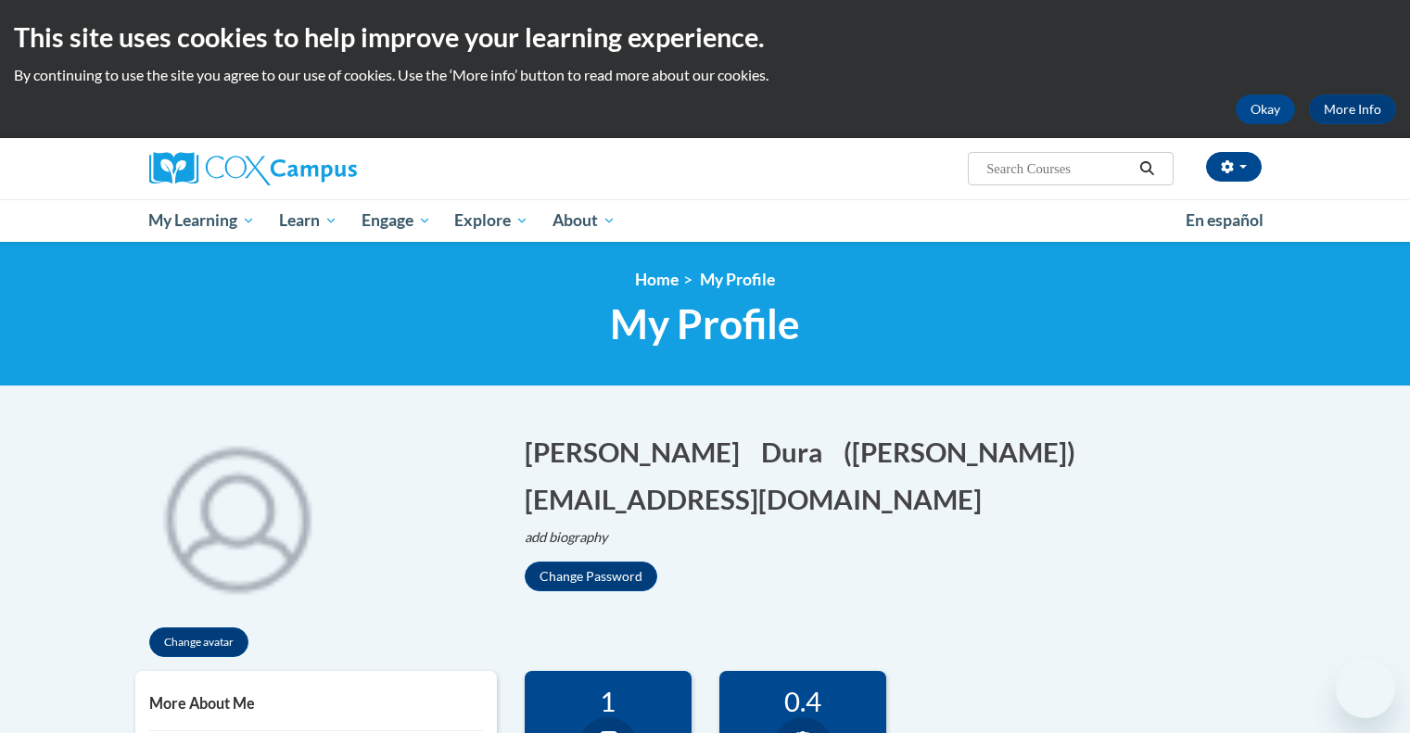 The image size is (1410, 733). Describe the element at coordinates (591, 577) in the screenshot. I see `button: Change Password` at that location.